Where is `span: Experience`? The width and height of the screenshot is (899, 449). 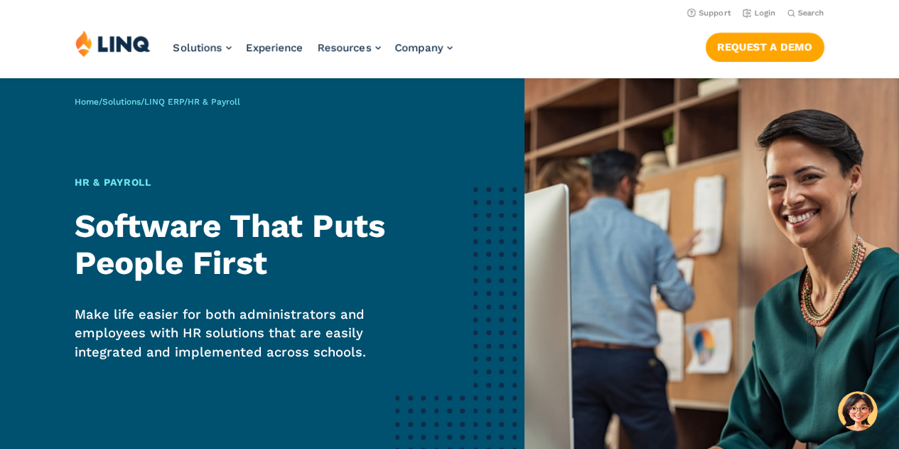 span: Experience is located at coordinates (274, 48).